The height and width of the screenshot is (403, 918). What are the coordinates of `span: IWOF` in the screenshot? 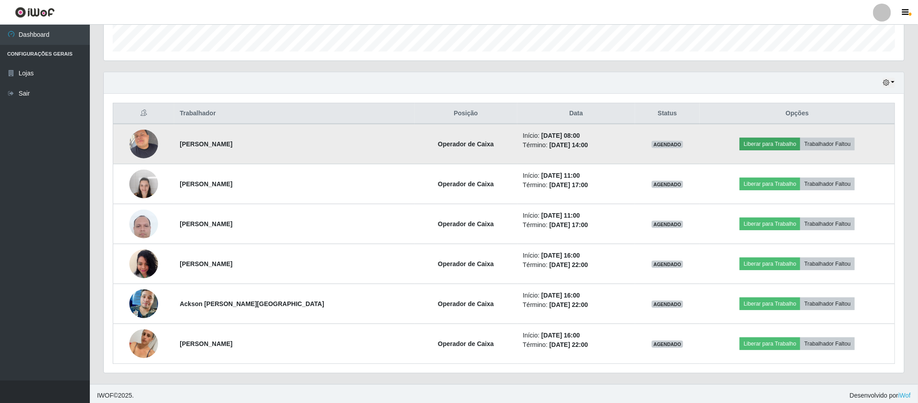 It's located at (105, 396).